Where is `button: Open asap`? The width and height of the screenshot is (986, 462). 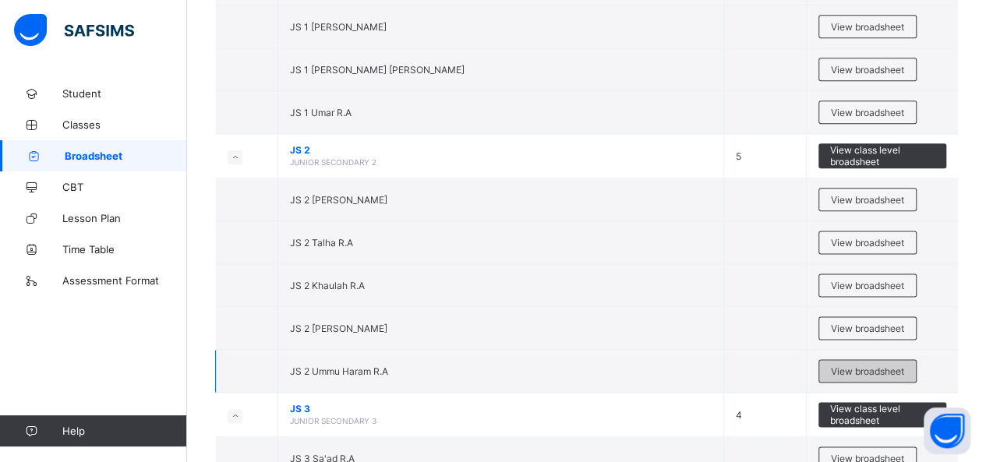
button: Open asap is located at coordinates (947, 431).